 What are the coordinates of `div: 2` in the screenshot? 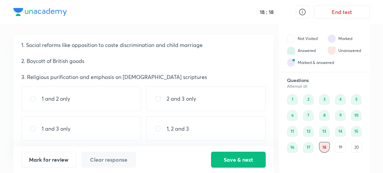 It's located at (309, 99).